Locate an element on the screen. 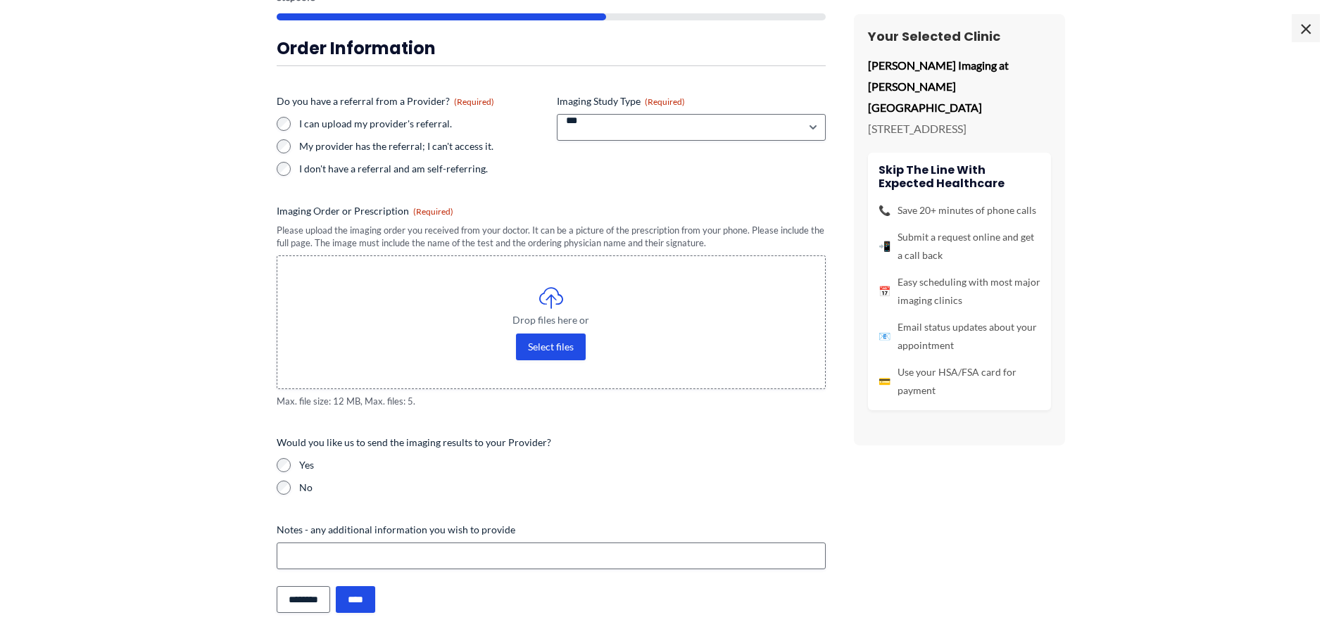  li: Easy scheduling with most major imaging clinics is located at coordinates (960, 291).